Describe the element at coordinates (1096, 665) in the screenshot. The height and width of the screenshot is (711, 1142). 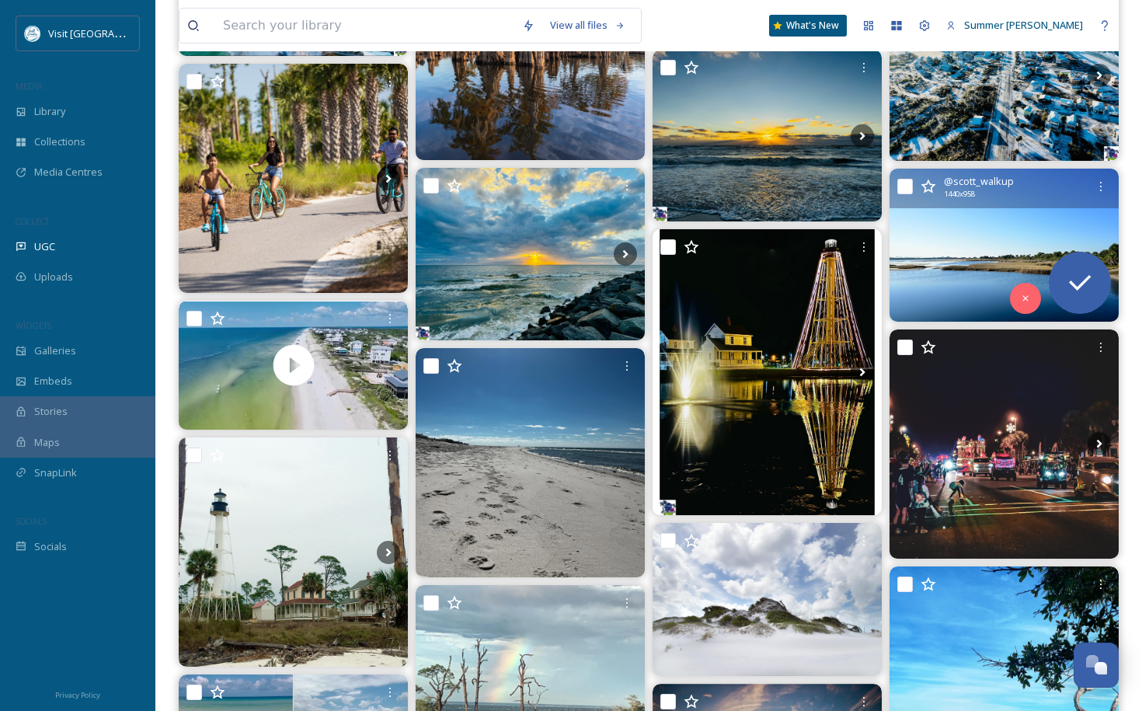
I see `button: Open Chat` at that location.